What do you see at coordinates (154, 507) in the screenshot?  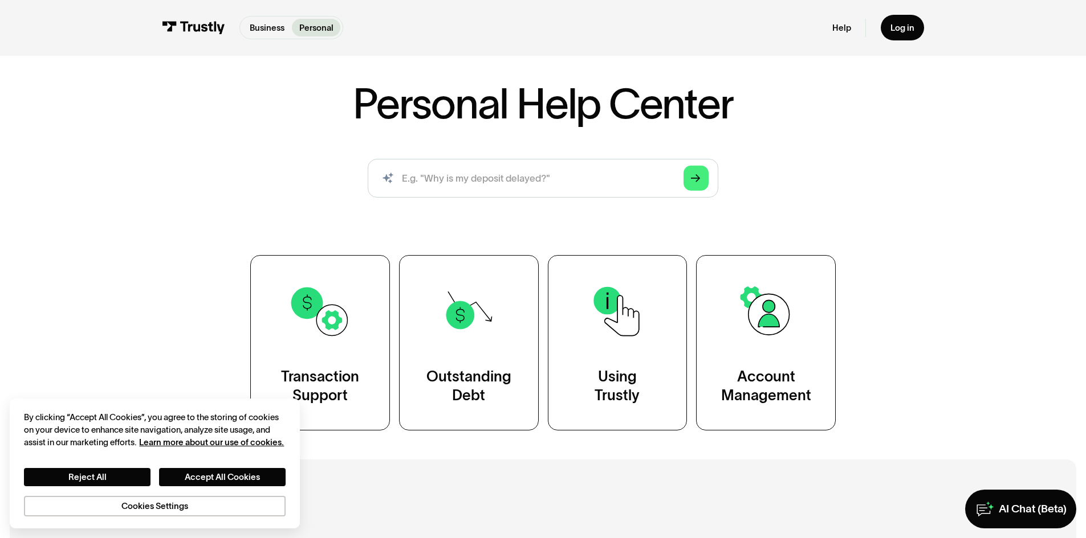 I see `button: Cookies Settings` at bounding box center [154, 507].